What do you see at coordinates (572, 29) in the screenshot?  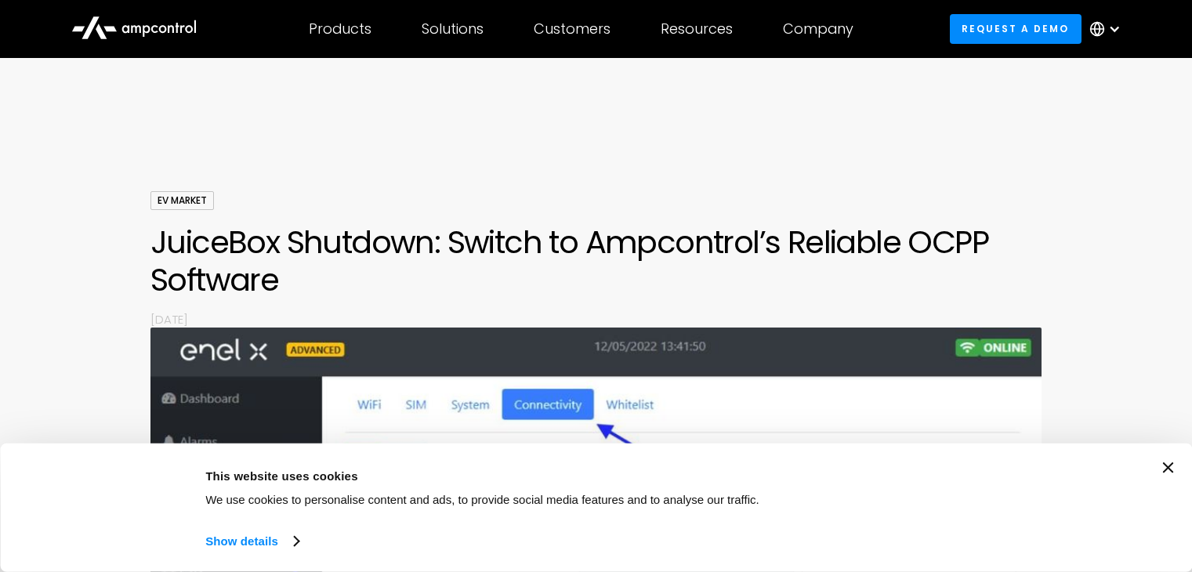 I see `div: Customers` at bounding box center [572, 29].